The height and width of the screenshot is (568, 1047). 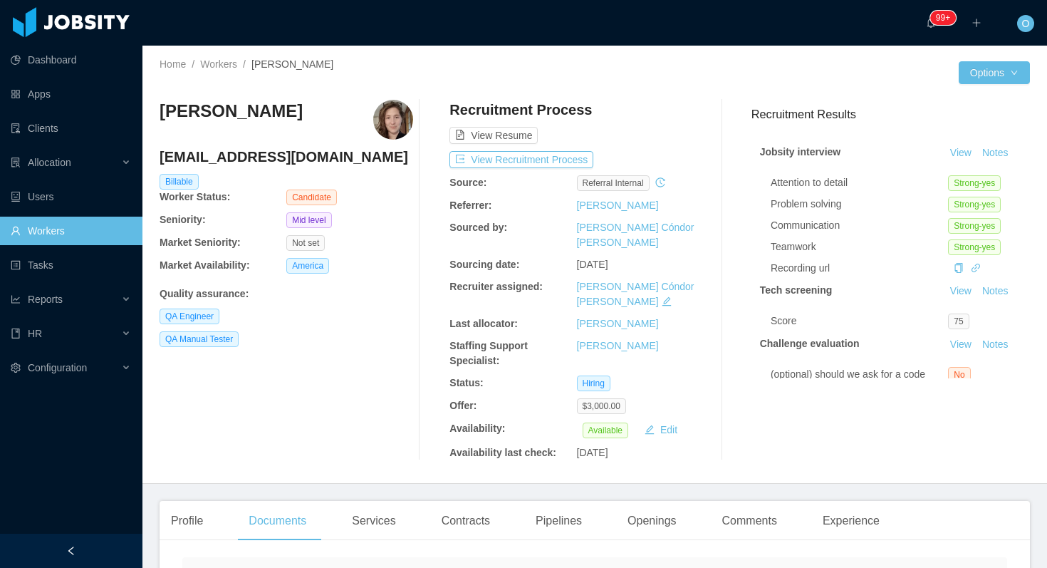 I want to click on i: icon: book, so click(x=16, y=333).